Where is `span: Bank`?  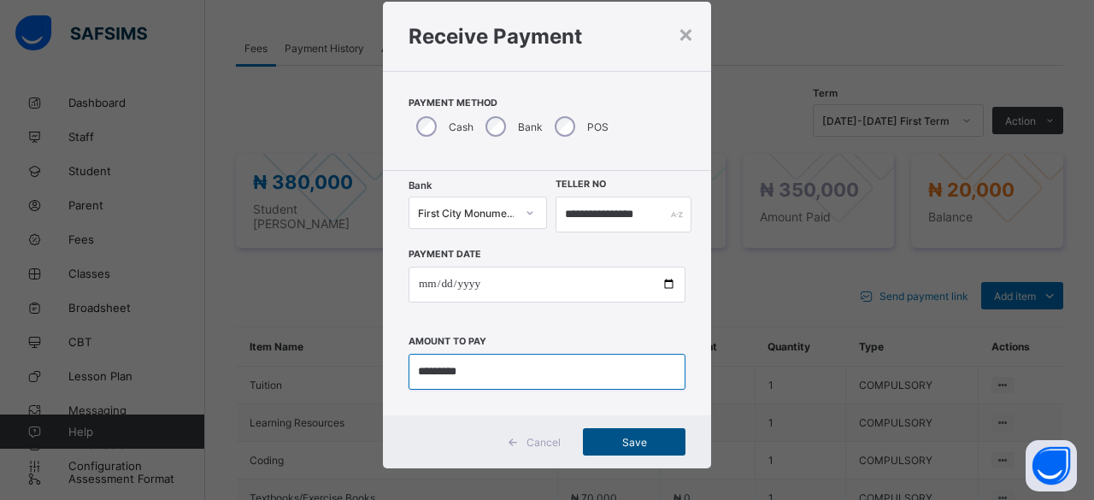 span: Bank is located at coordinates (420, 186).